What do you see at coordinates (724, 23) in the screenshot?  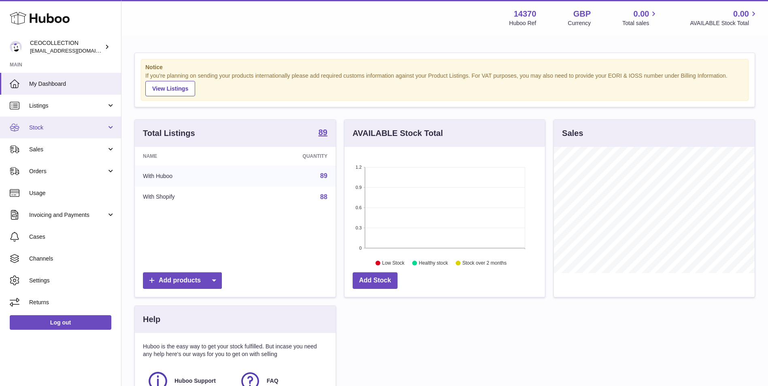 I see `span: AVAILABLE Stock Total` at bounding box center [724, 23].